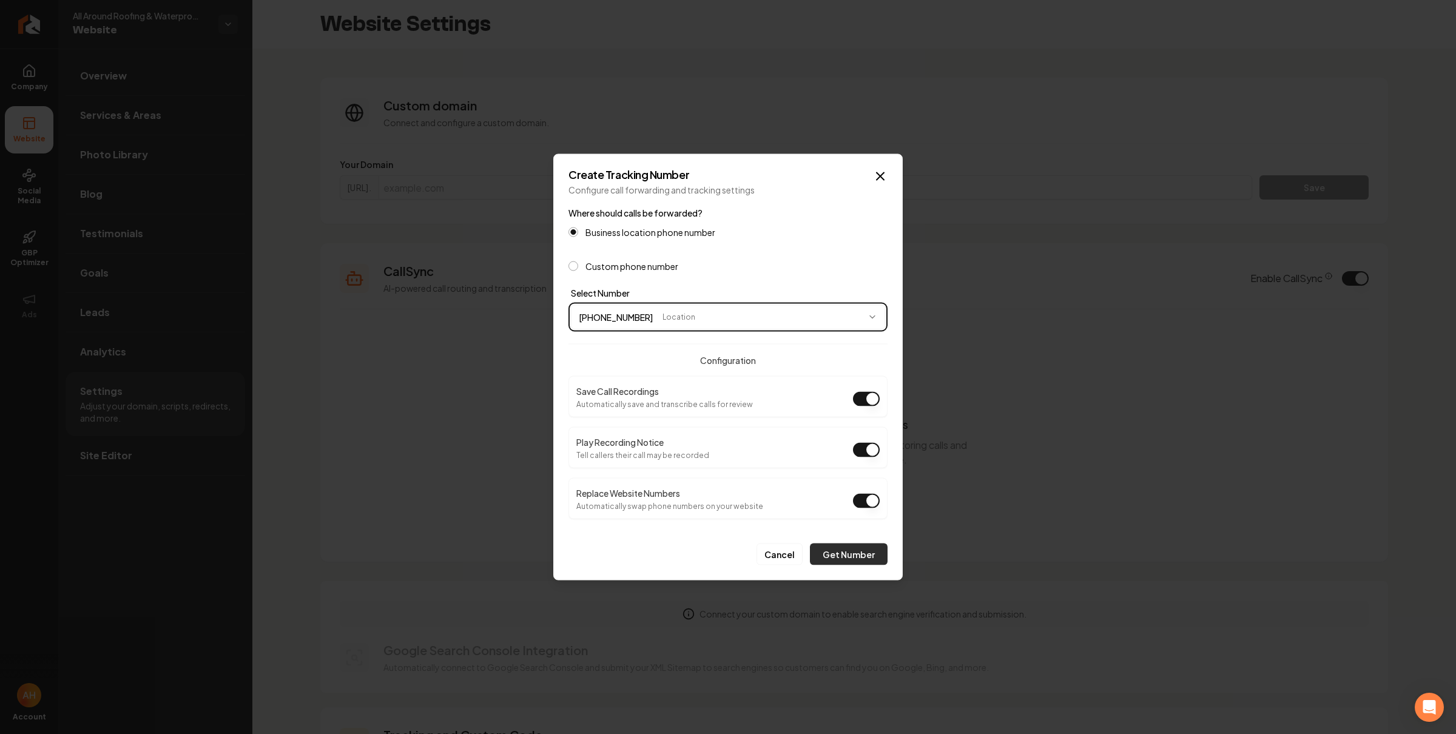 This screenshot has width=1456, height=734. What do you see at coordinates (780, 555) in the screenshot?
I see `button: Cancel` at bounding box center [780, 555].